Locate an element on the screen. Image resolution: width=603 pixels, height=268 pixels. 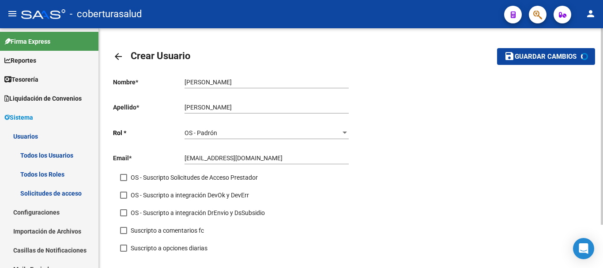
button: Guardar cambios is located at coordinates (546, 56).